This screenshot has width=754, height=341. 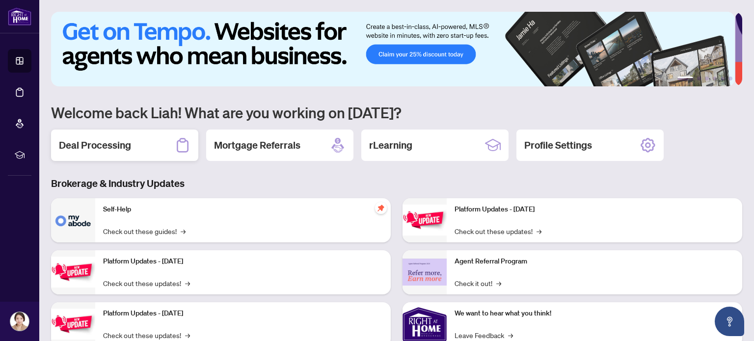 I want to click on a: Leave Feedback→, so click(x=483, y=335).